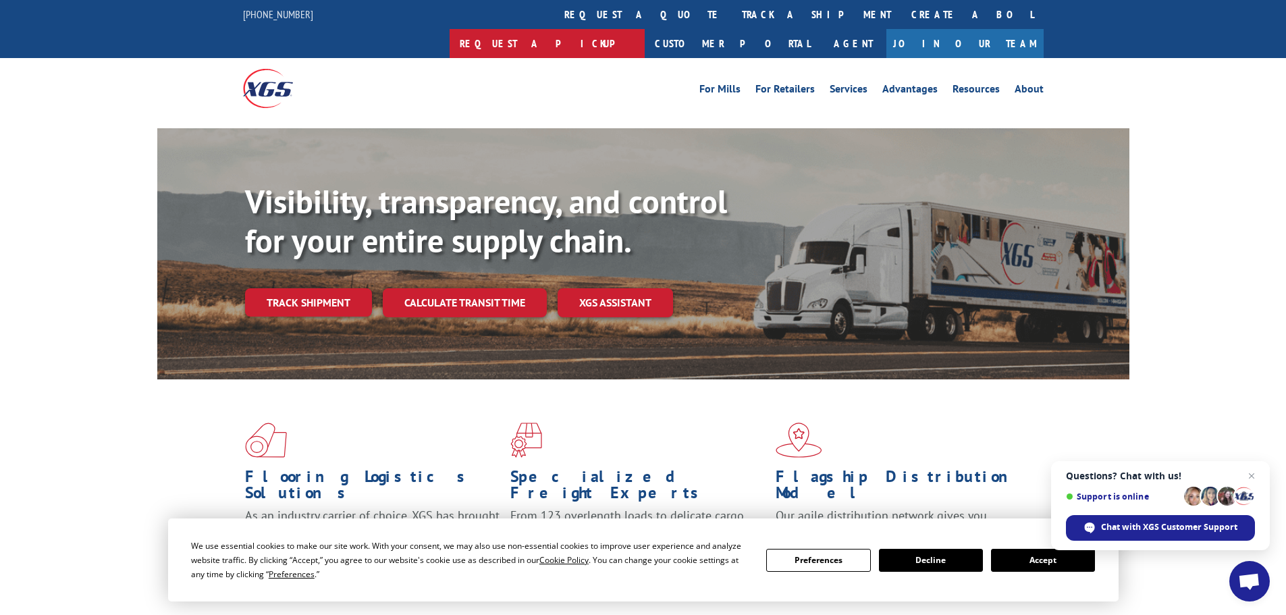 The height and width of the screenshot is (615, 1286). Describe the element at coordinates (1043, 560) in the screenshot. I see `button: Accept` at that location.